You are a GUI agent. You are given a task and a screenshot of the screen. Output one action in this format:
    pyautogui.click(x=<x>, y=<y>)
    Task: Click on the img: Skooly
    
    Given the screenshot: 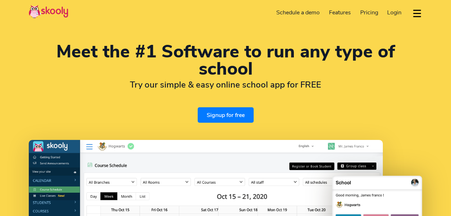 What is the action you would take?
    pyautogui.click(x=48, y=11)
    